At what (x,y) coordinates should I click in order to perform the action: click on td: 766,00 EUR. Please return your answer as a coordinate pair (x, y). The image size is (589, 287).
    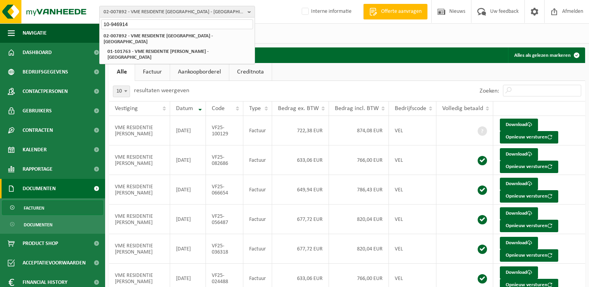
    Looking at the image, I should click on (359, 160).